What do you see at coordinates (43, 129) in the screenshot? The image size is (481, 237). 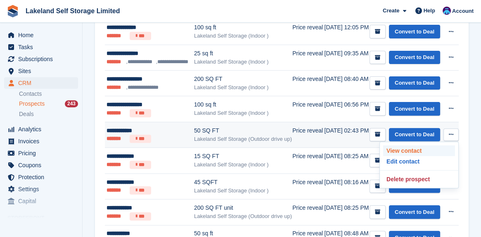 I see `span: Analytics` at bounding box center [43, 129].